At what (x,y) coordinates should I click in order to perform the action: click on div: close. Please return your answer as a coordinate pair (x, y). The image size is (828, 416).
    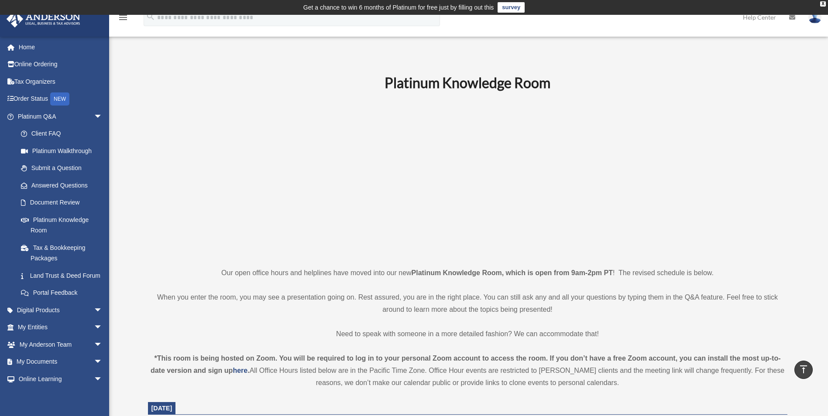
    Looking at the image, I should click on (823, 4).